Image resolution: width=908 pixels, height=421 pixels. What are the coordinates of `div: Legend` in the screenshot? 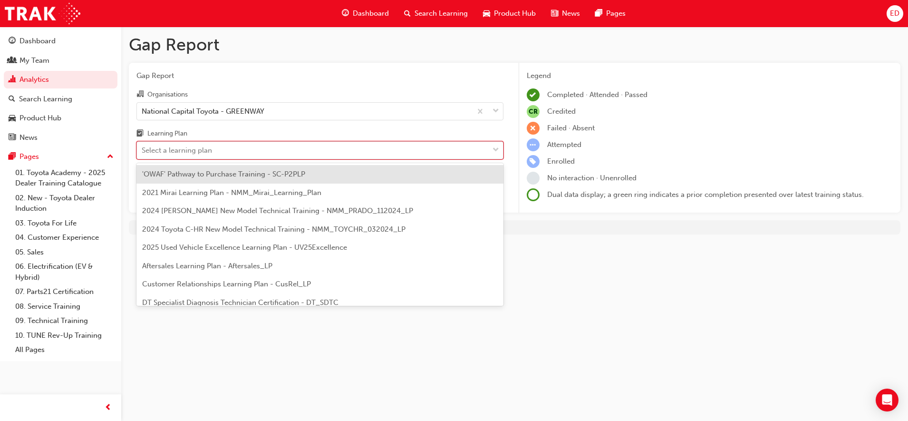 It's located at (710, 76).